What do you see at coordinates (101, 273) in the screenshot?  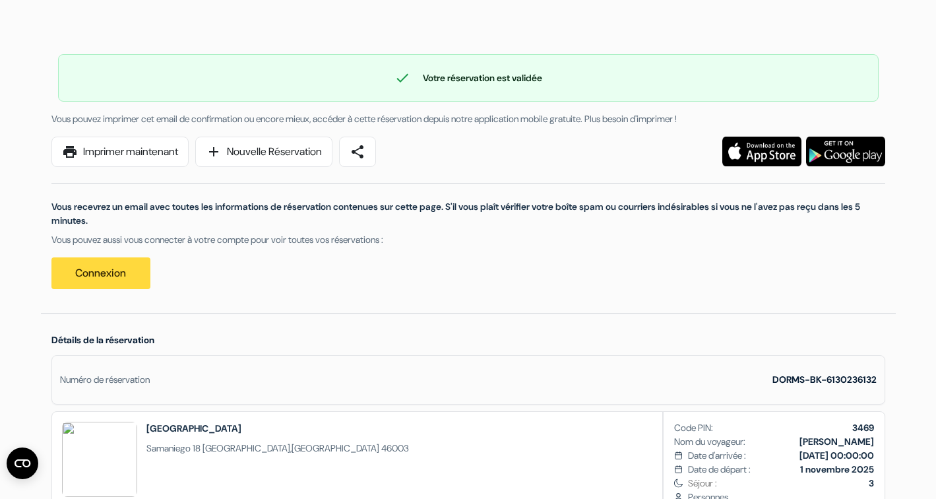 I see `a: Connexion` at bounding box center [101, 273].